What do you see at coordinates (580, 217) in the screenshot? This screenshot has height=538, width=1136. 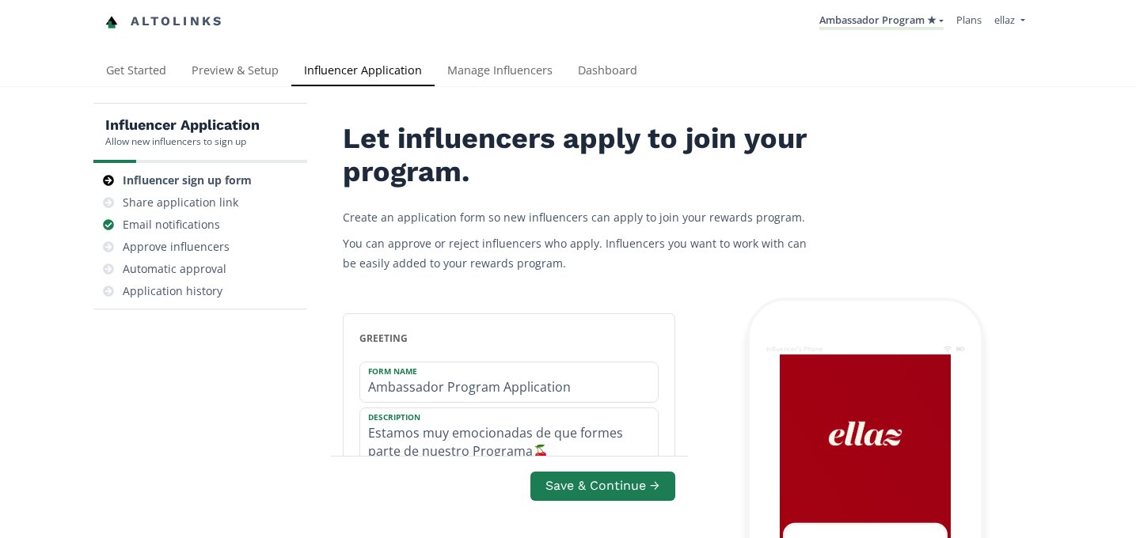 I see `p: Create an application form so new influencers can apply to join your rewards program.` at bounding box center [580, 217].